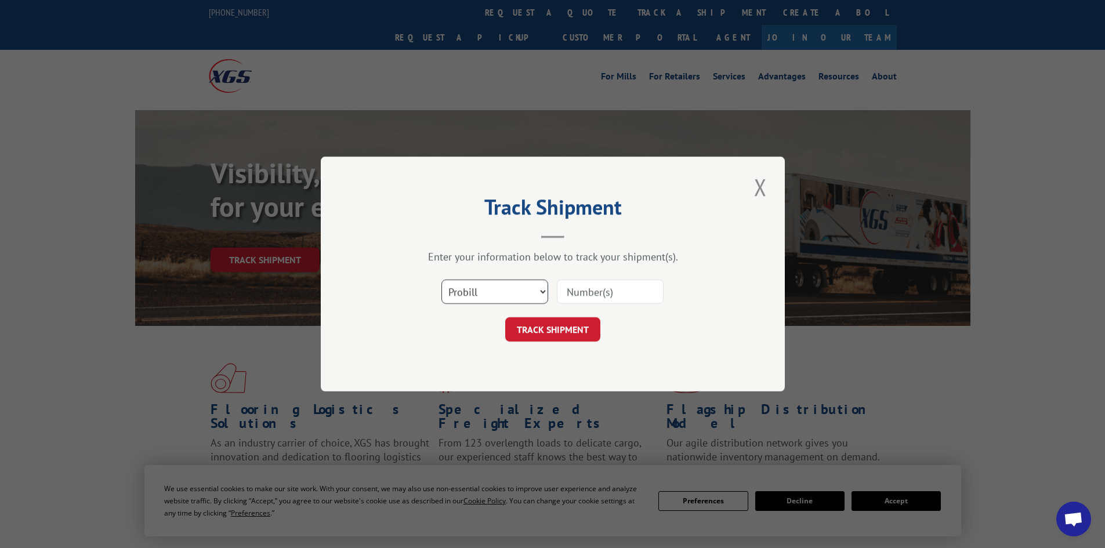  I want to click on input: Number(s), so click(610, 292).